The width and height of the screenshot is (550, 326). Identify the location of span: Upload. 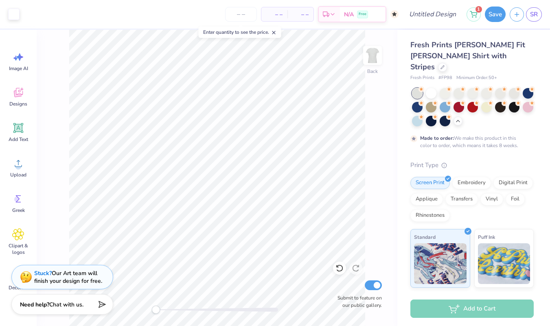
(18, 175).